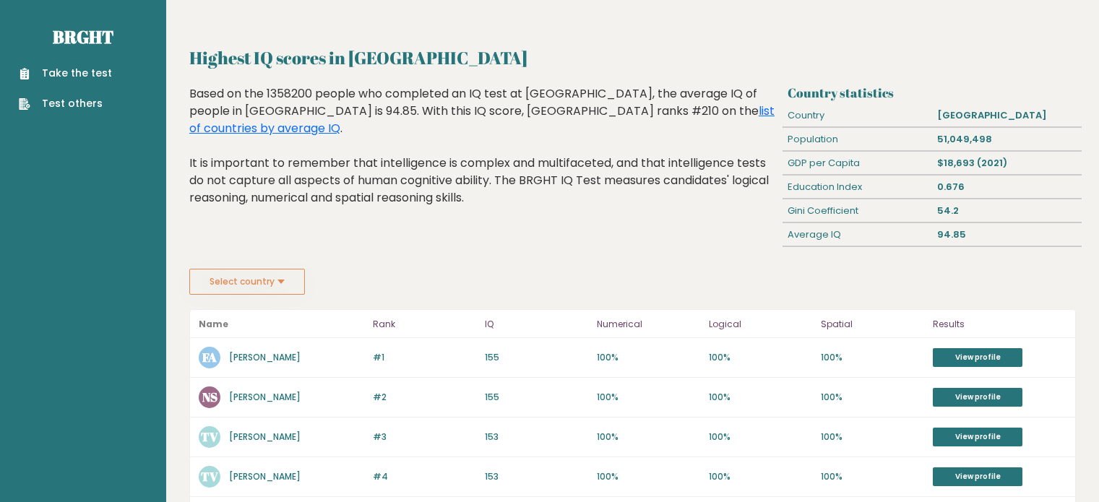 The image size is (1099, 502). Describe the element at coordinates (424, 358) in the screenshot. I see `p: #1` at that location.